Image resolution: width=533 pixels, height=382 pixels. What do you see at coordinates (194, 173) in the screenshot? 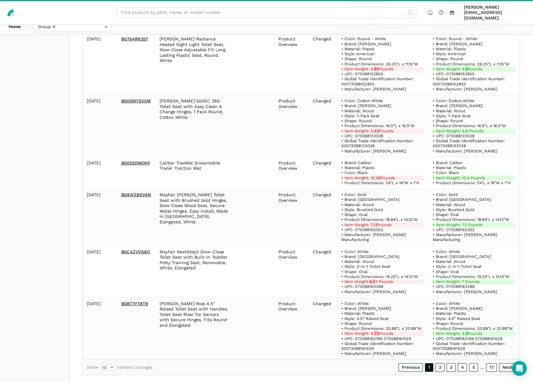
I see `td: Caliber TraxMat Snowmobile Trailer Traction Mat` at bounding box center [194, 173].